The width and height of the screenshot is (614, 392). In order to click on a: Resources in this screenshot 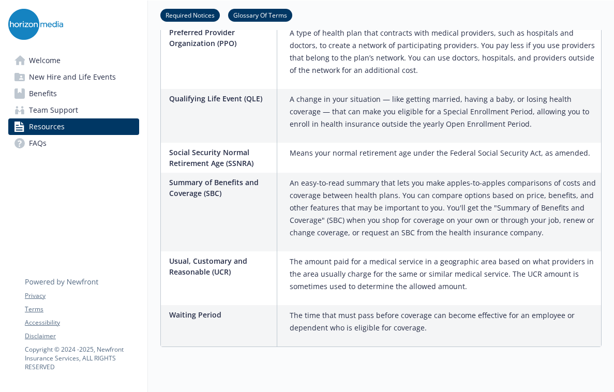, I will do `click(73, 127)`.